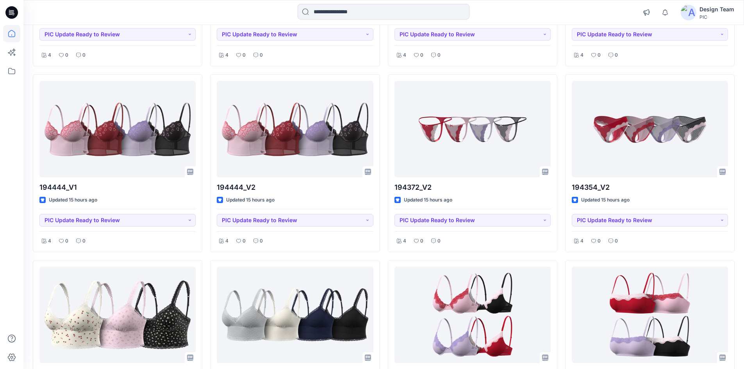 The height and width of the screenshot is (369, 744). Describe the element at coordinates (650, 188) in the screenshot. I see `p: 194354_V2` at that location.